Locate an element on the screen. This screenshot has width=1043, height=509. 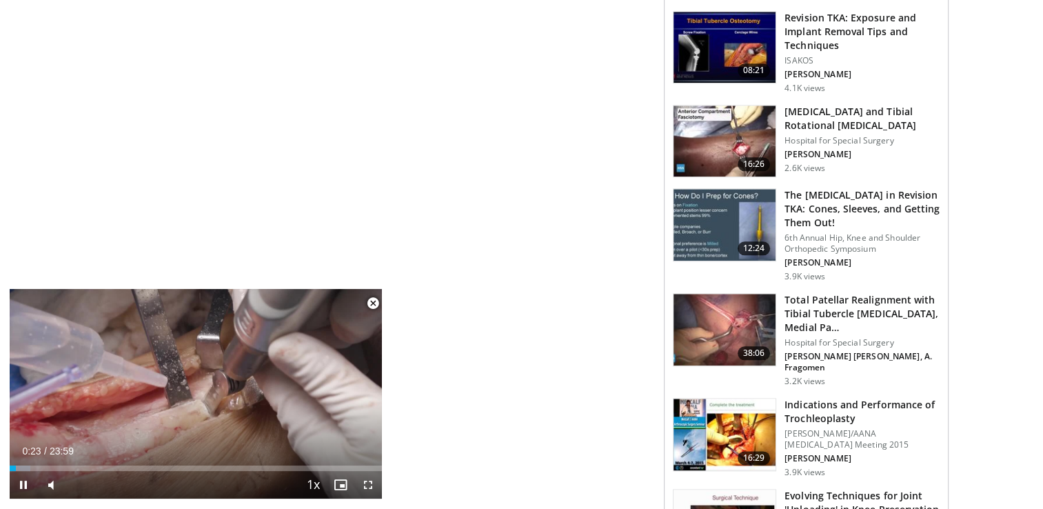
button: Mute is located at coordinates (51, 484).